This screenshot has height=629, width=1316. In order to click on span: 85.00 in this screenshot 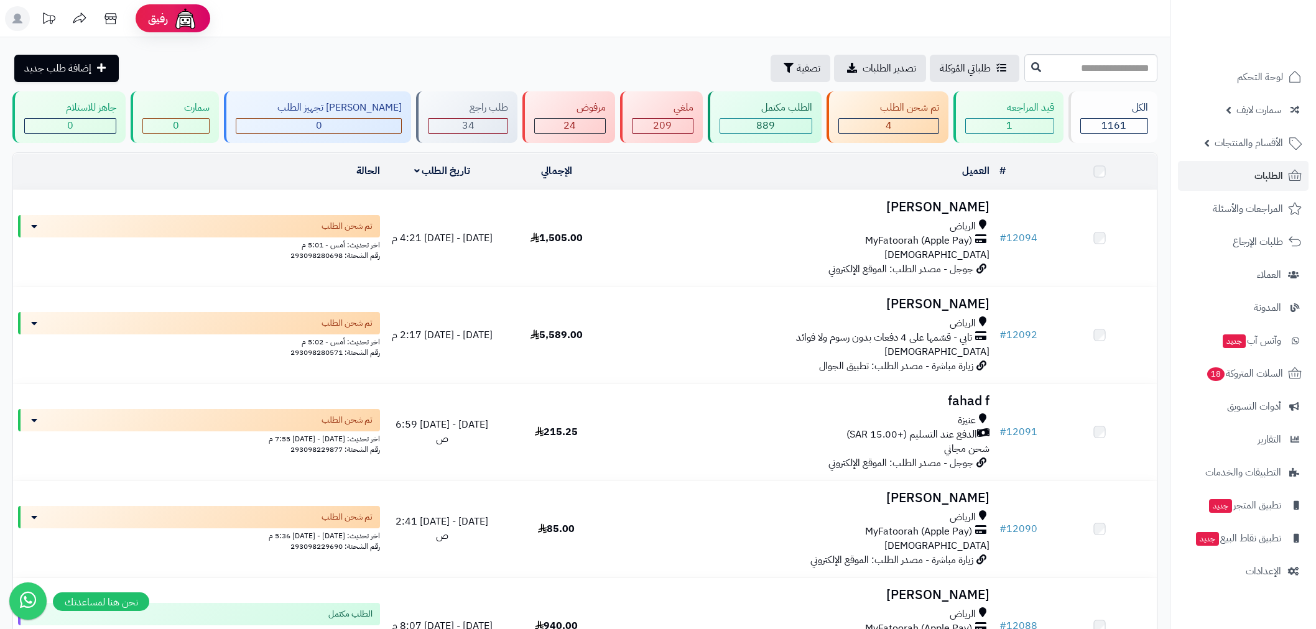, I will do `click(556, 529)`.